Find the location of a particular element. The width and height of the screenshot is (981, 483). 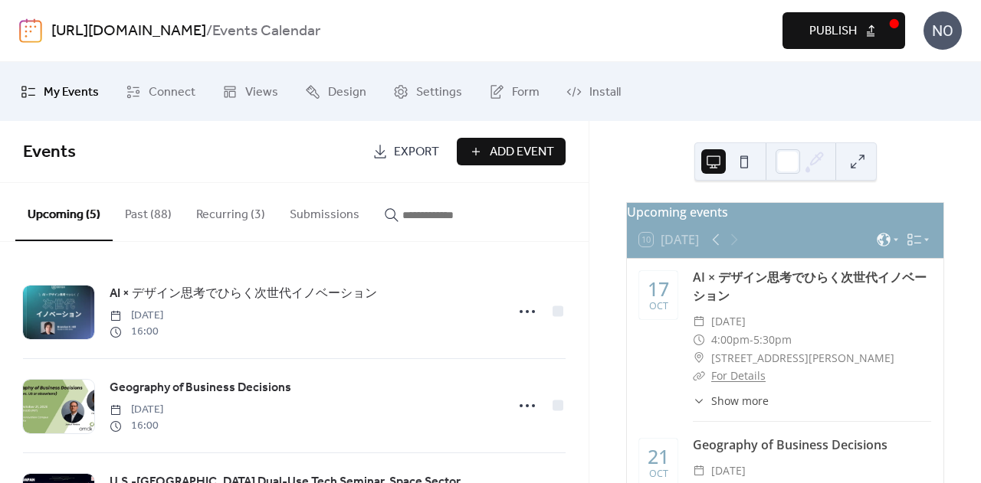

button: Add Event is located at coordinates (511, 152).